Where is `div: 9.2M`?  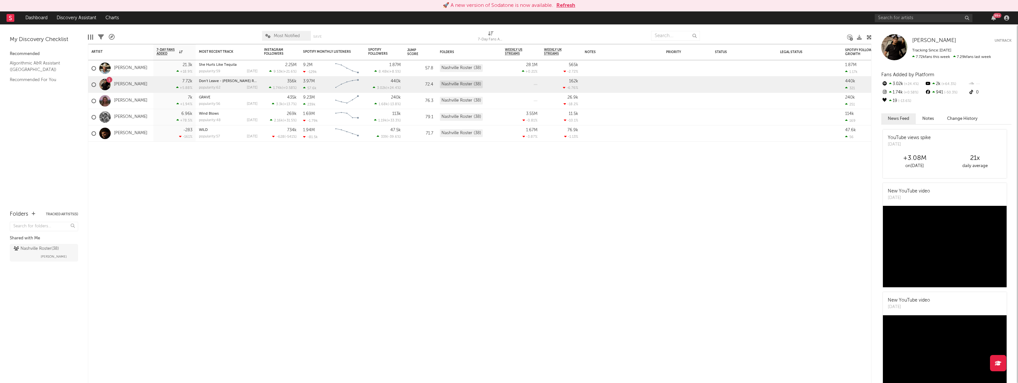
div: 9.2M is located at coordinates (308, 65).